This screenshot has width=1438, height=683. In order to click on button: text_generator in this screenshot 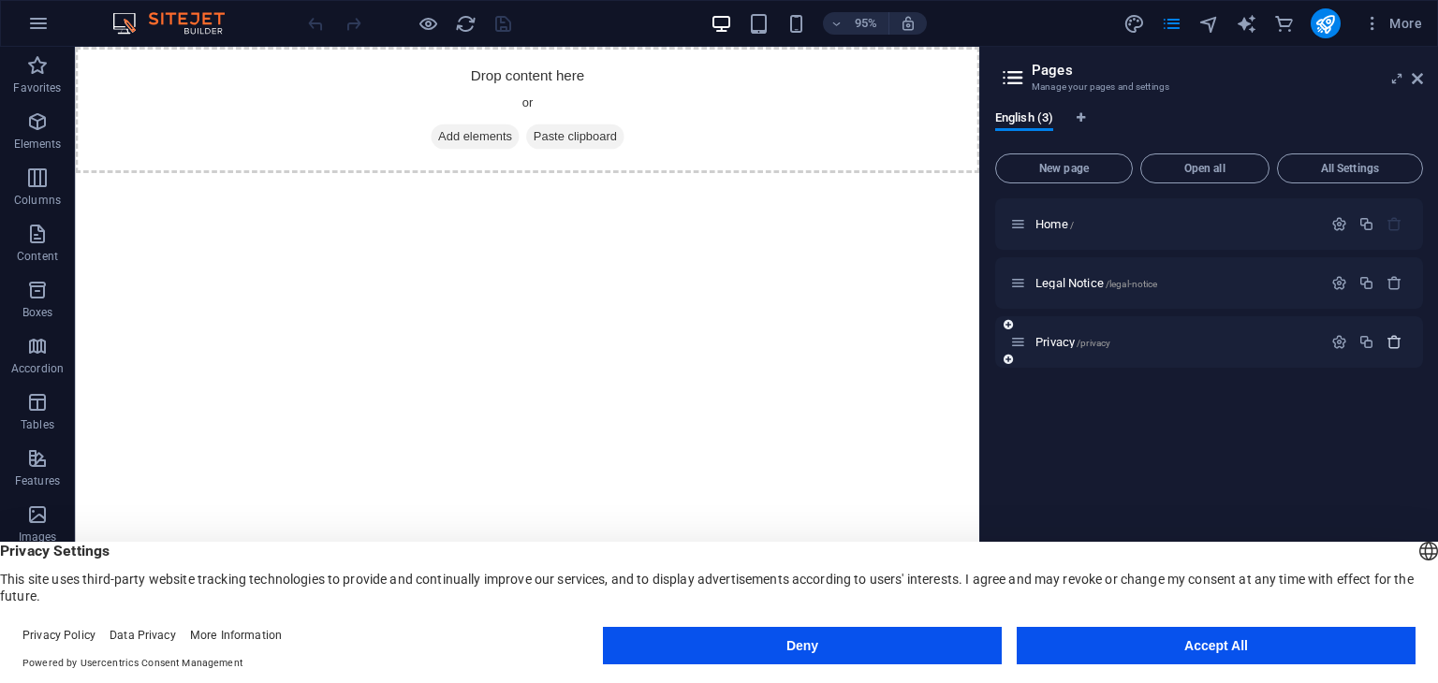, I will do `click(1247, 23)`.